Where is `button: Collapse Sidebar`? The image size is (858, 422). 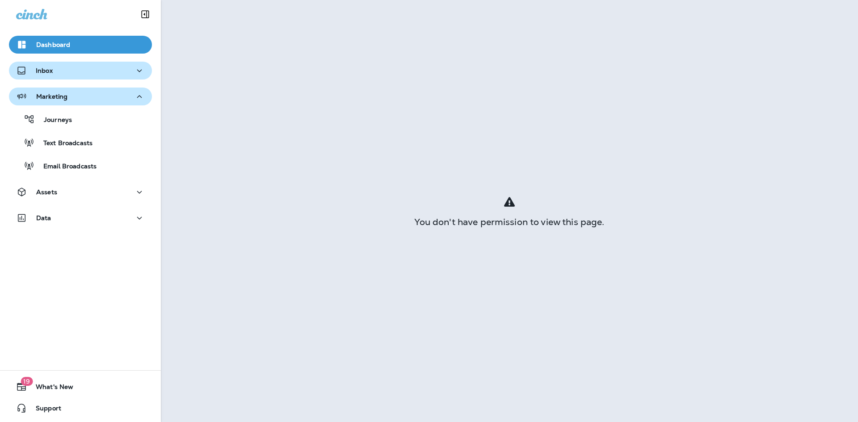
button: Collapse Sidebar is located at coordinates (145, 14).